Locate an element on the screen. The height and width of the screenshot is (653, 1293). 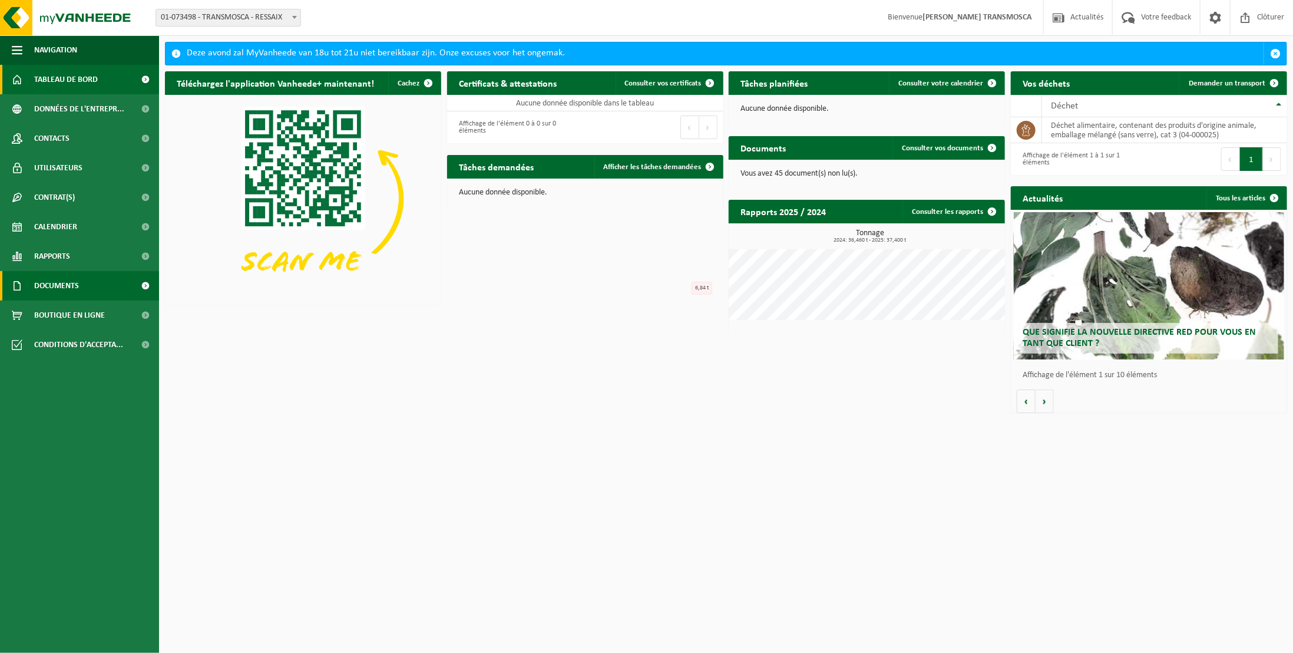
img: Download de VHEPlus App is located at coordinates (303, 199).